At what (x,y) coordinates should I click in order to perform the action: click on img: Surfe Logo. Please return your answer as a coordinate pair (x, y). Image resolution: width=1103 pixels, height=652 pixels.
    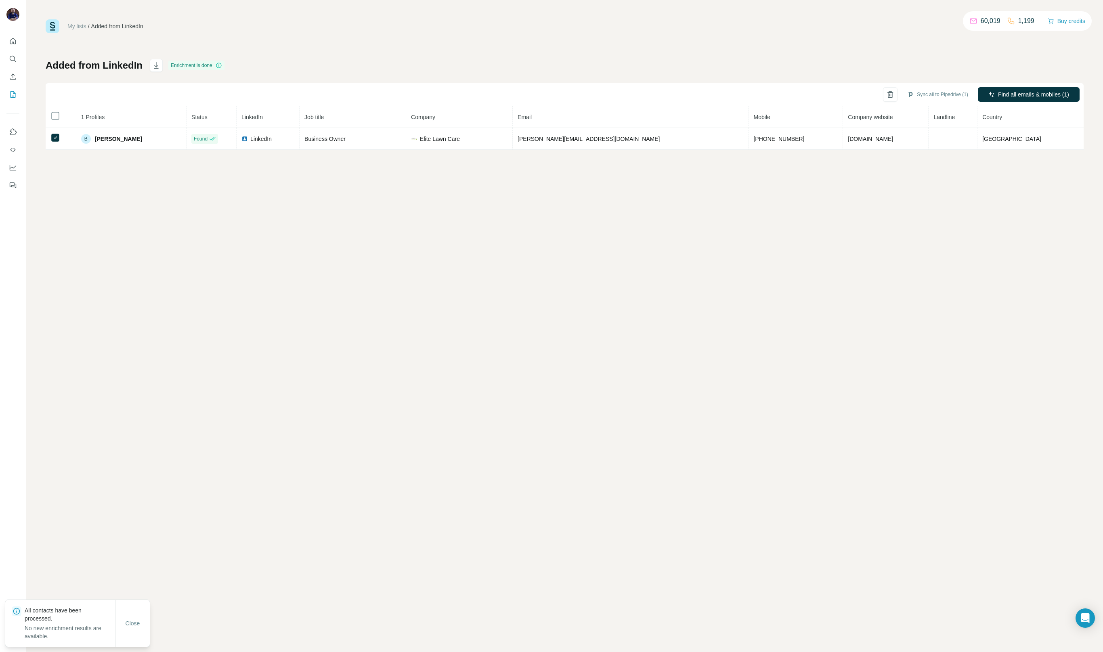
    Looking at the image, I should click on (52, 26).